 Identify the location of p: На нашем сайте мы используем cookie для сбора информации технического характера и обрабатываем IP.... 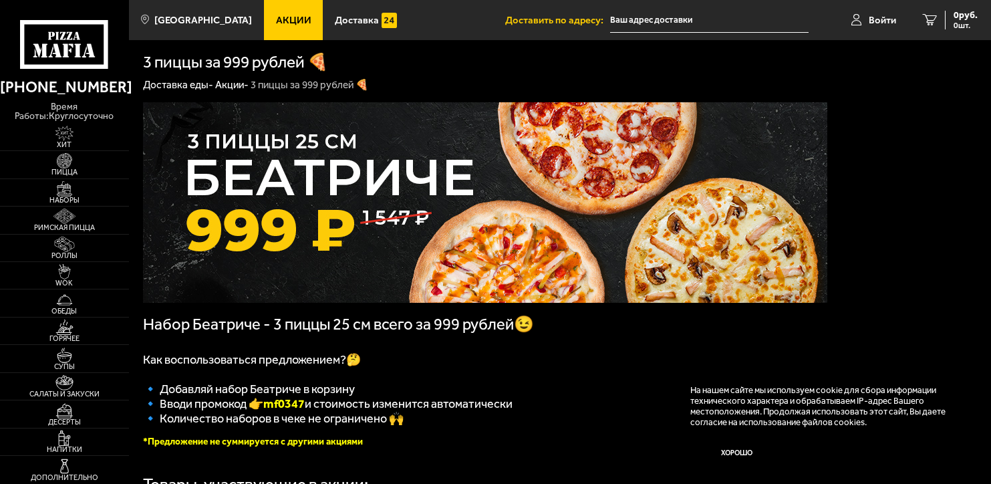
(824, 406).